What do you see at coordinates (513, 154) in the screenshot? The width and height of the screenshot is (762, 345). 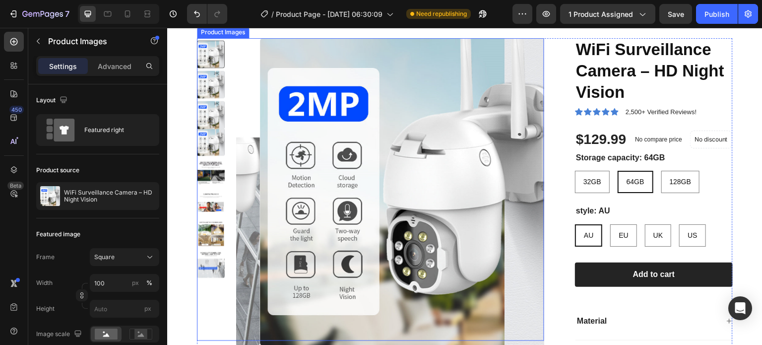 I see `span: 128GB` at bounding box center [513, 154].